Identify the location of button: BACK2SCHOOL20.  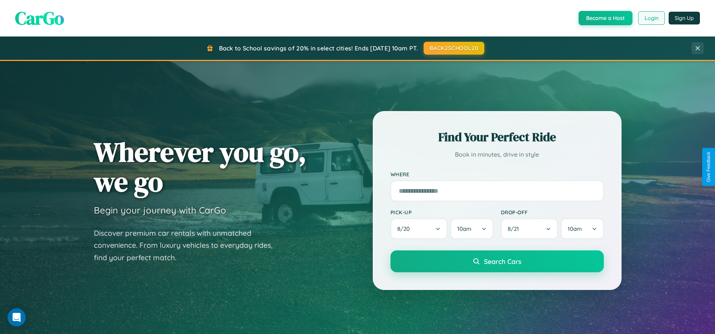
(454, 48).